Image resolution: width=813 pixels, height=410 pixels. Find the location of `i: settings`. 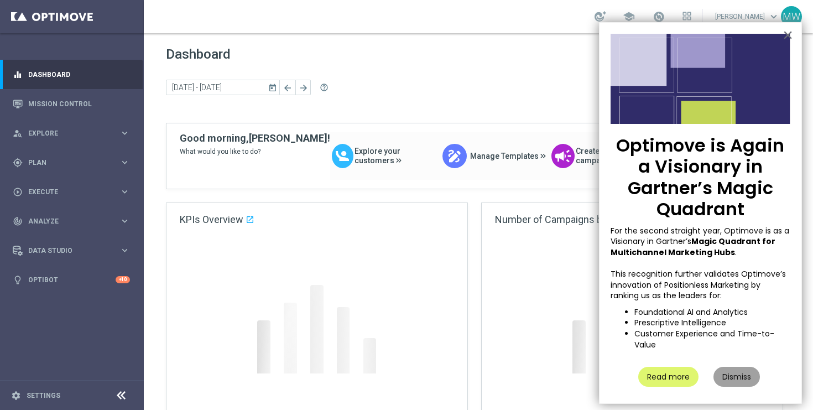

i: settings is located at coordinates (16, 396).